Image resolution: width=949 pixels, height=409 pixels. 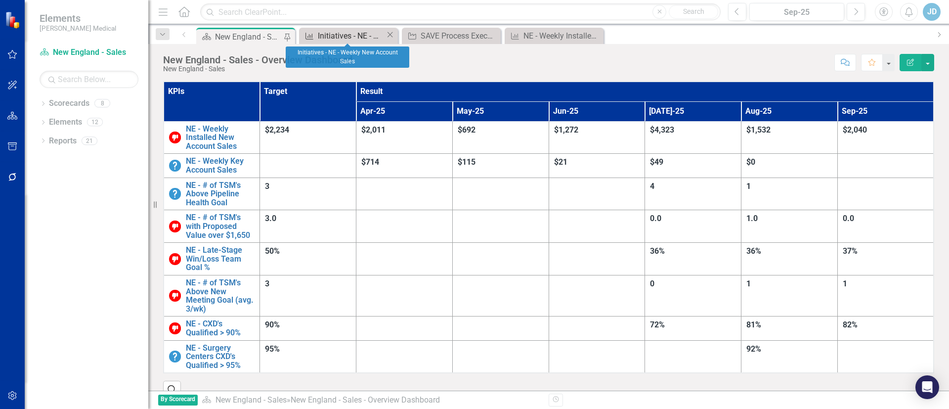 I want to click on span: $115, so click(x=467, y=162).